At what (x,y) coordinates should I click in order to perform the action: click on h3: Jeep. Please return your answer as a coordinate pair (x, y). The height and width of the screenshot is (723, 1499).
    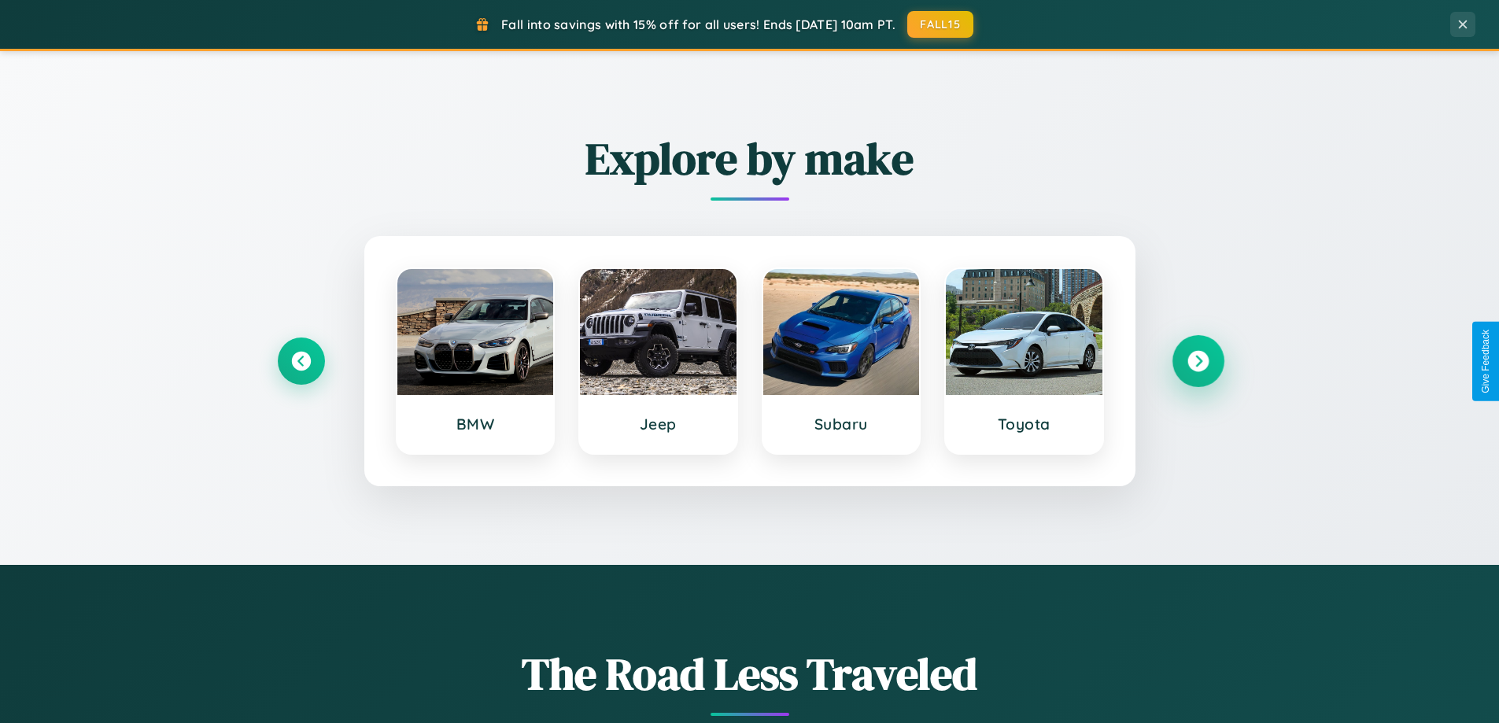
    Looking at the image, I should click on (658, 424).